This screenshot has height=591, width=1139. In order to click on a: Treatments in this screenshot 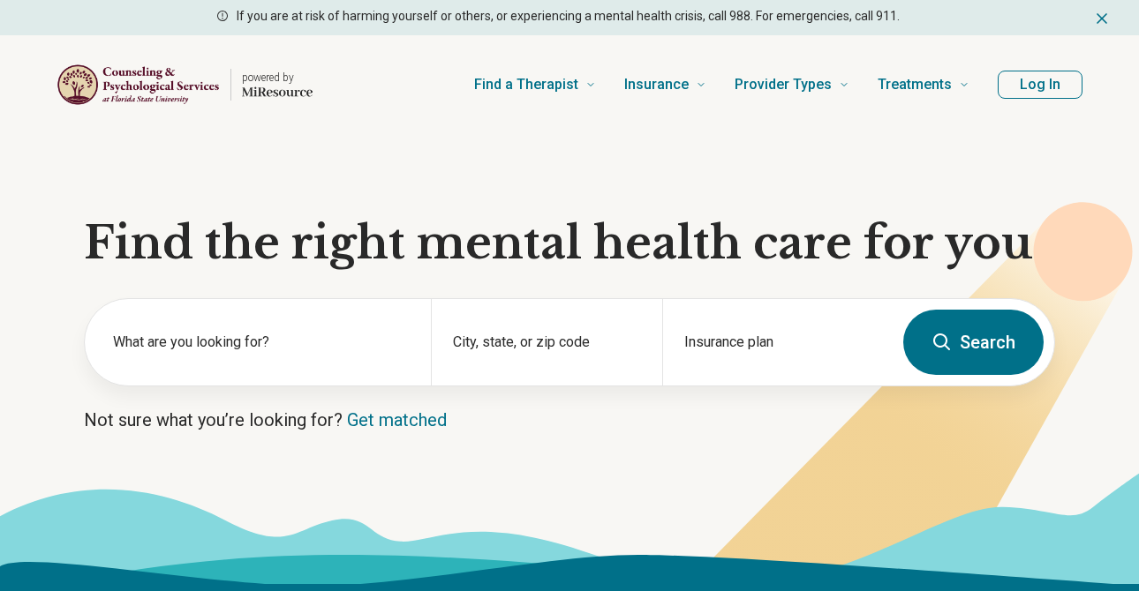, I will do `click(923, 85)`.